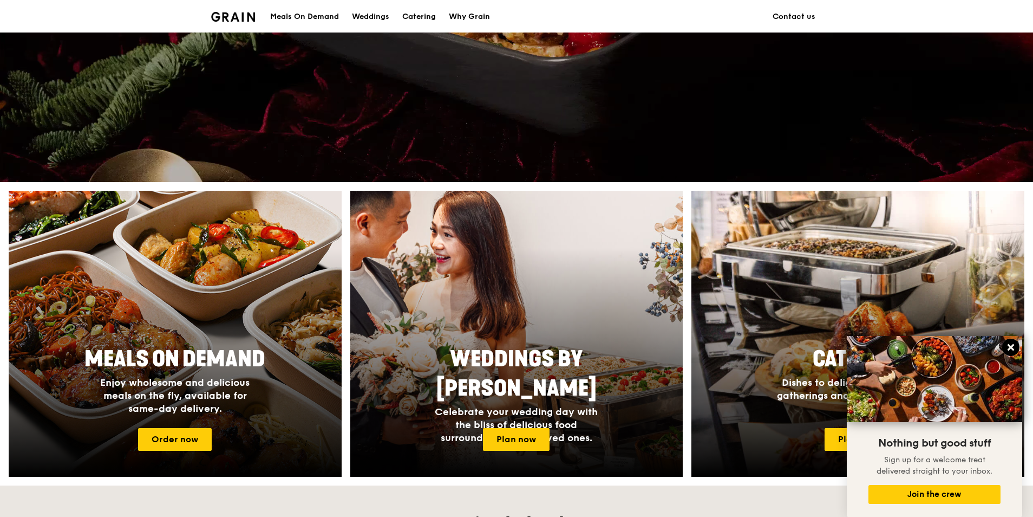  What do you see at coordinates (1011, 347) in the screenshot?
I see `button: Close` at bounding box center [1011, 347].